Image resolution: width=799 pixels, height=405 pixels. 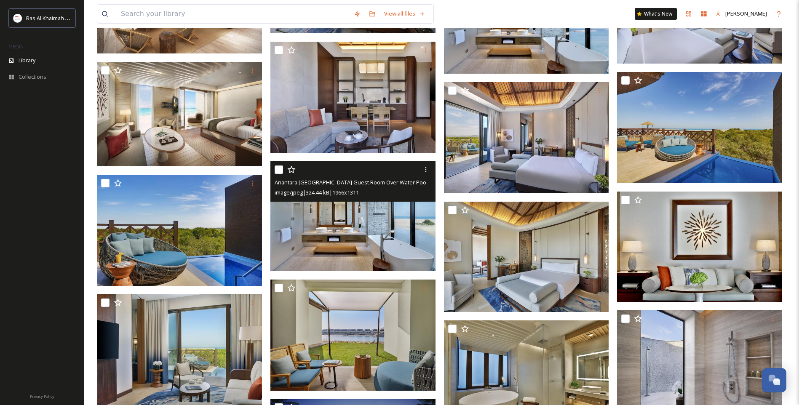 What do you see at coordinates (180, 114) in the screenshot?
I see `img: Anantara Mina Al Arab Ras Al Khaimah Resort Guest Room Premier Room.jpg` at bounding box center [180, 114].